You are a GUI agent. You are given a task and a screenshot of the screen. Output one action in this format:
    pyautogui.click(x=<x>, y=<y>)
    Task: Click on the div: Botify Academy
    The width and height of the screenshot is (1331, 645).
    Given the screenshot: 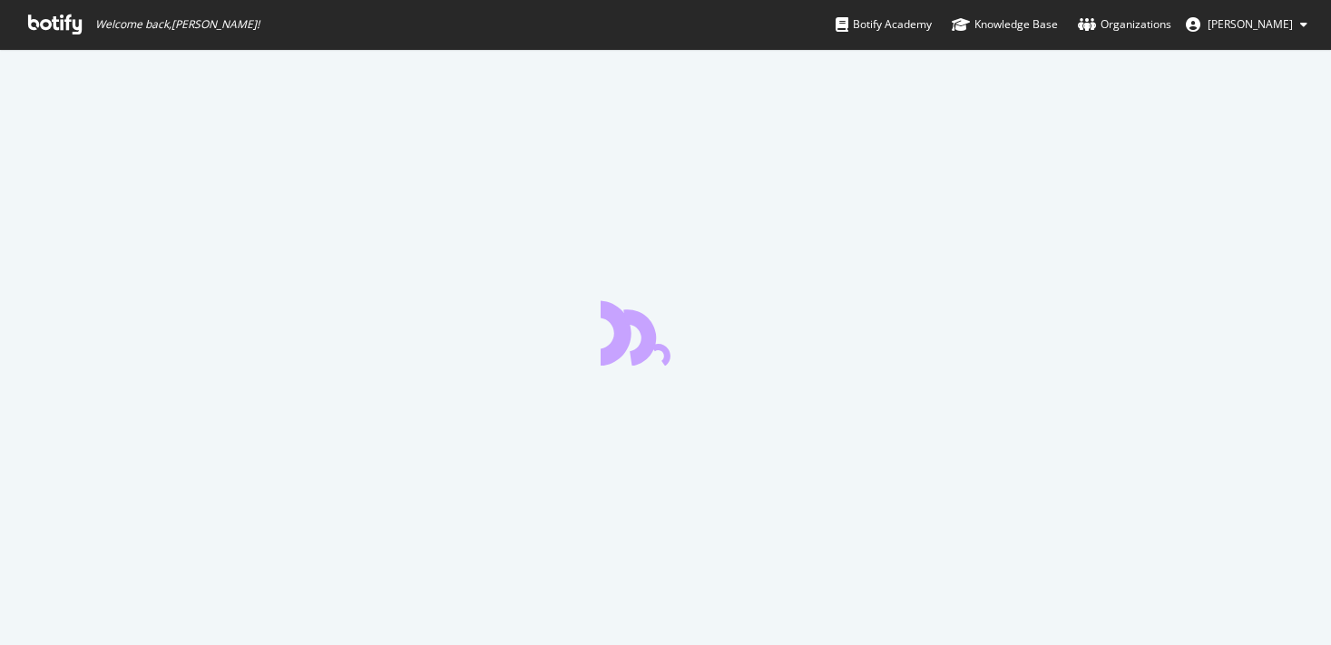 What is the action you would take?
    pyautogui.click(x=883, y=24)
    